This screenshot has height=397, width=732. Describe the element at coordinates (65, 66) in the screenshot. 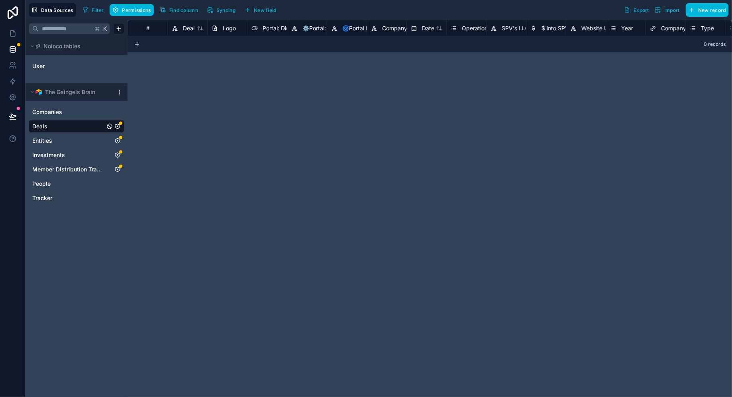

I see `a: User` at that location.